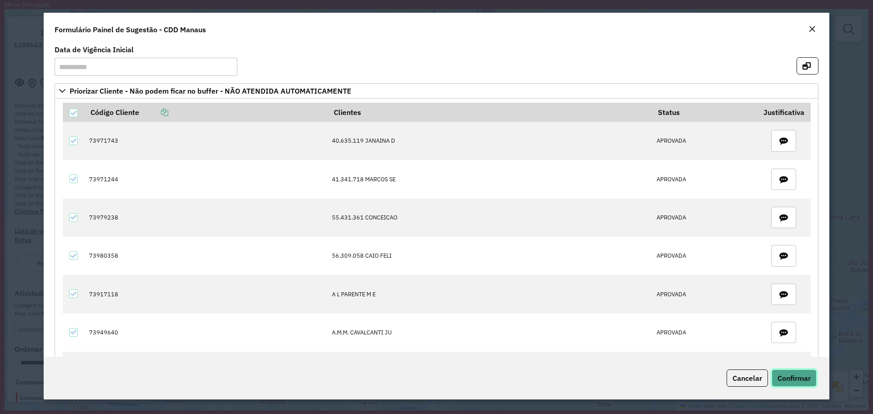  Describe the element at coordinates (206, 141) in the screenshot. I see `td: 73971743` at that location.